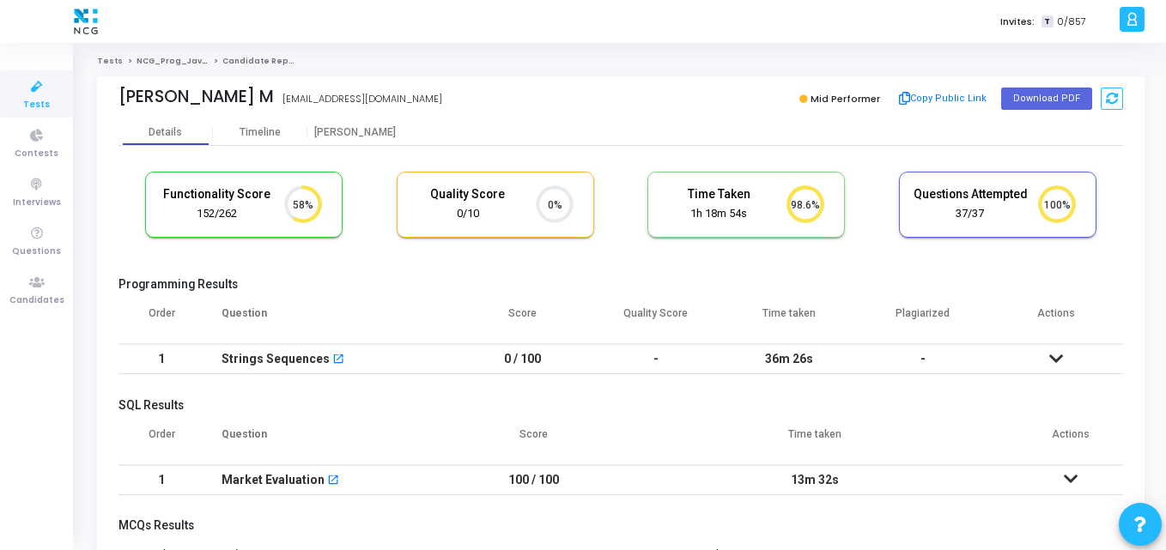 Image resolution: width=1166 pixels, height=550 pixels. What do you see at coordinates (523, 359) in the screenshot?
I see `td: 0 / 100` at bounding box center [523, 359].